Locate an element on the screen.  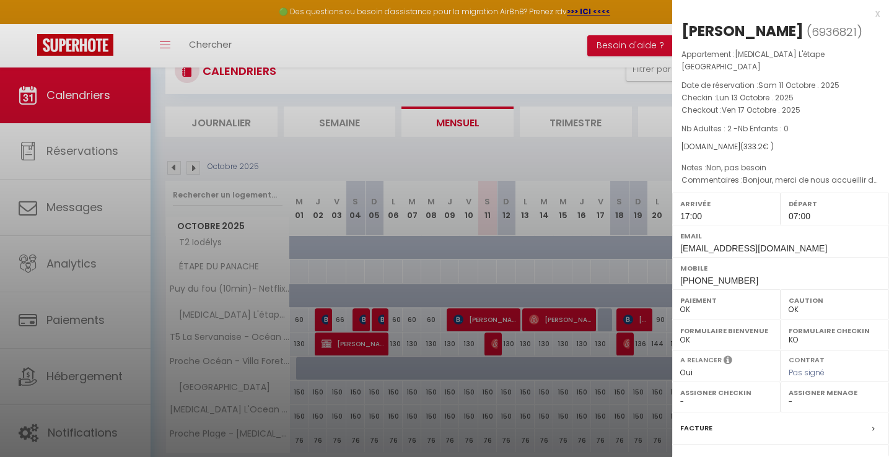
label: Contrat is located at coordinates (807, 359).